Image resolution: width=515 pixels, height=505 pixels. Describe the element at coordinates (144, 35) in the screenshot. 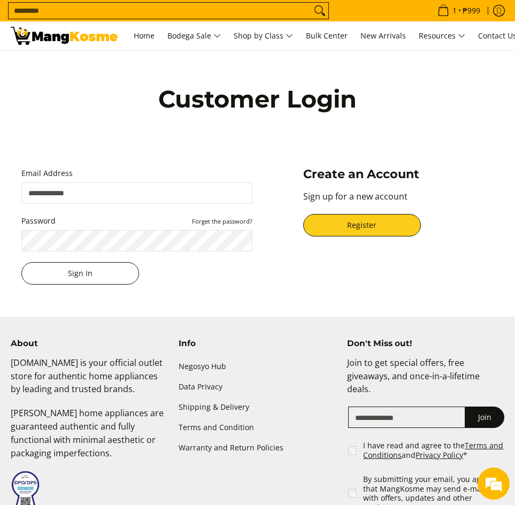

I see `span: Home` at that location.